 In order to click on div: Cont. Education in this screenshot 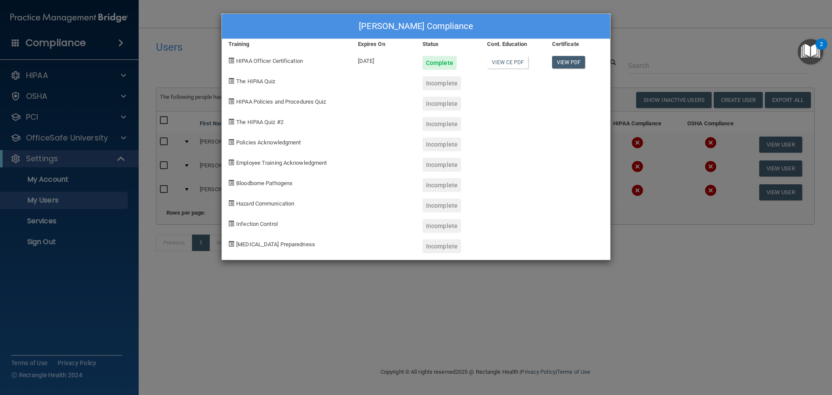, I will do `click(513, 44)`.